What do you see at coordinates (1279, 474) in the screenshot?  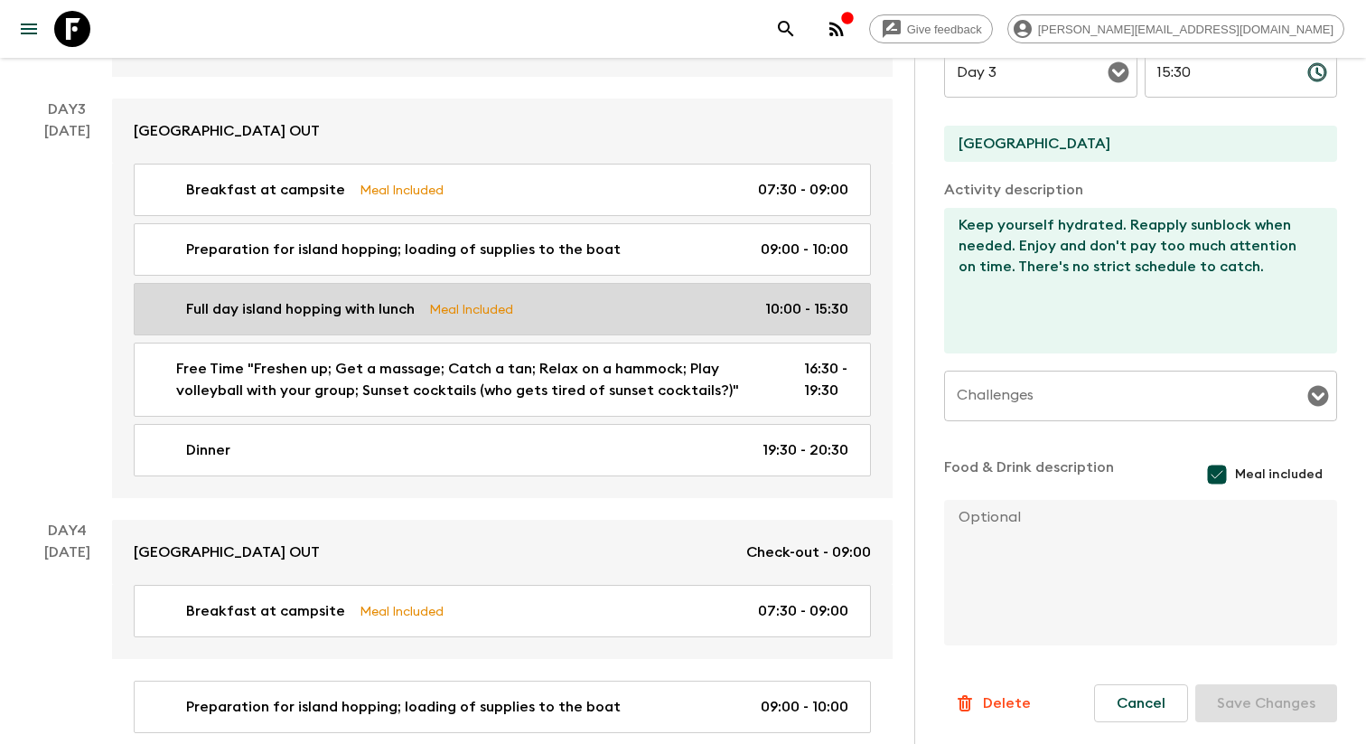 I see `span: Meal included` at bounding box center [1279, 474].